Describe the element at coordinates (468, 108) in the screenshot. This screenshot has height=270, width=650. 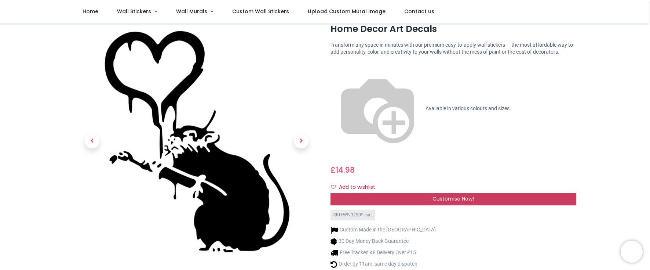
I see `span: Available in various colours and sizes.` at that location.